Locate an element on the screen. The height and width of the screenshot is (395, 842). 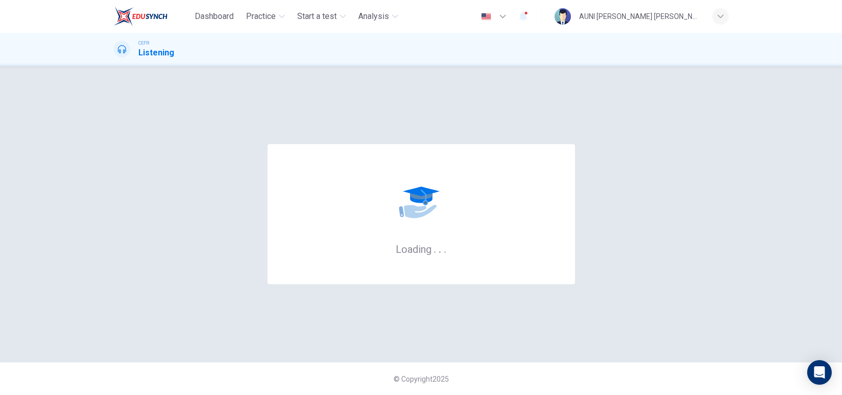
span: Practice is located at coordinates (261, 16).